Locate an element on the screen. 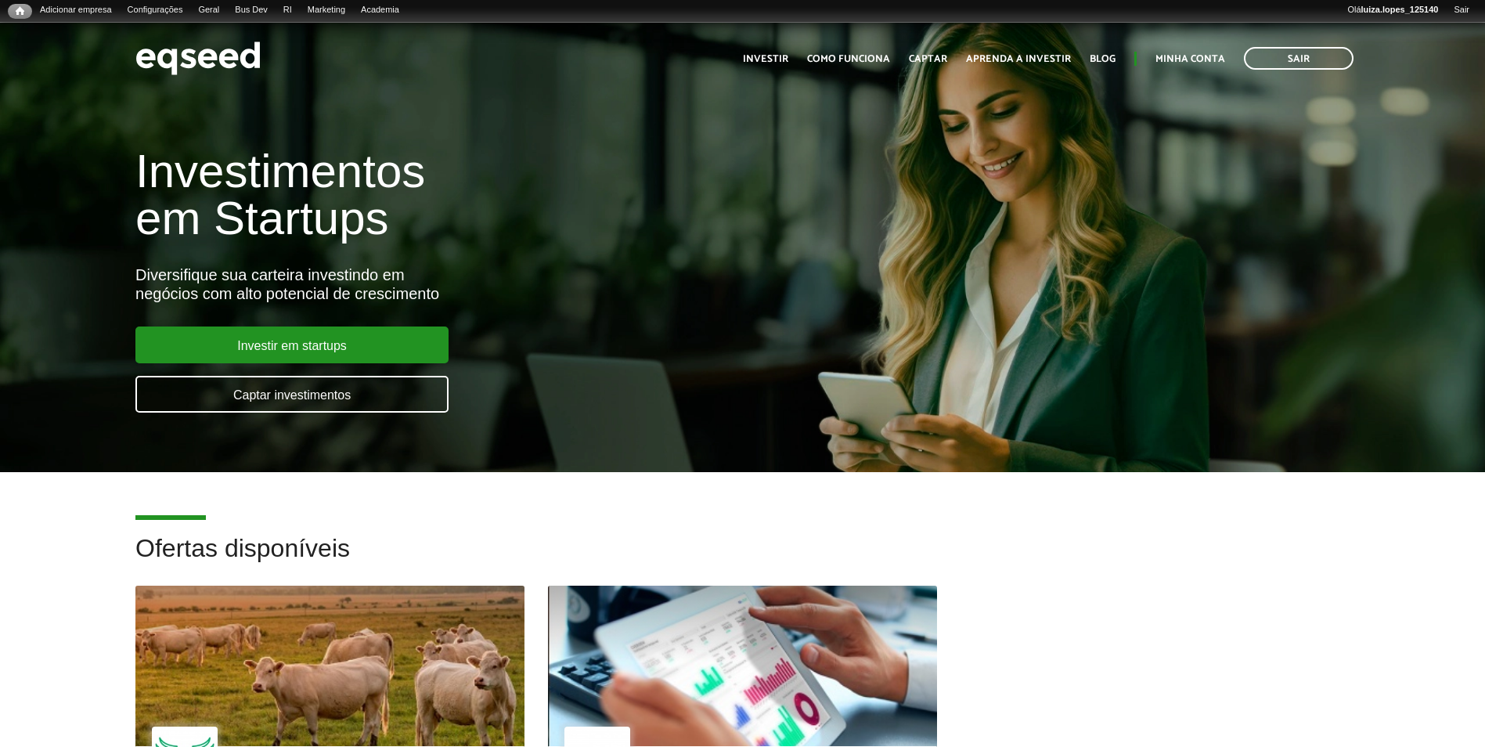 The height and width of the screenshot is (747, 1485). a: Captar investimentos is located at coordinates (292, 394).